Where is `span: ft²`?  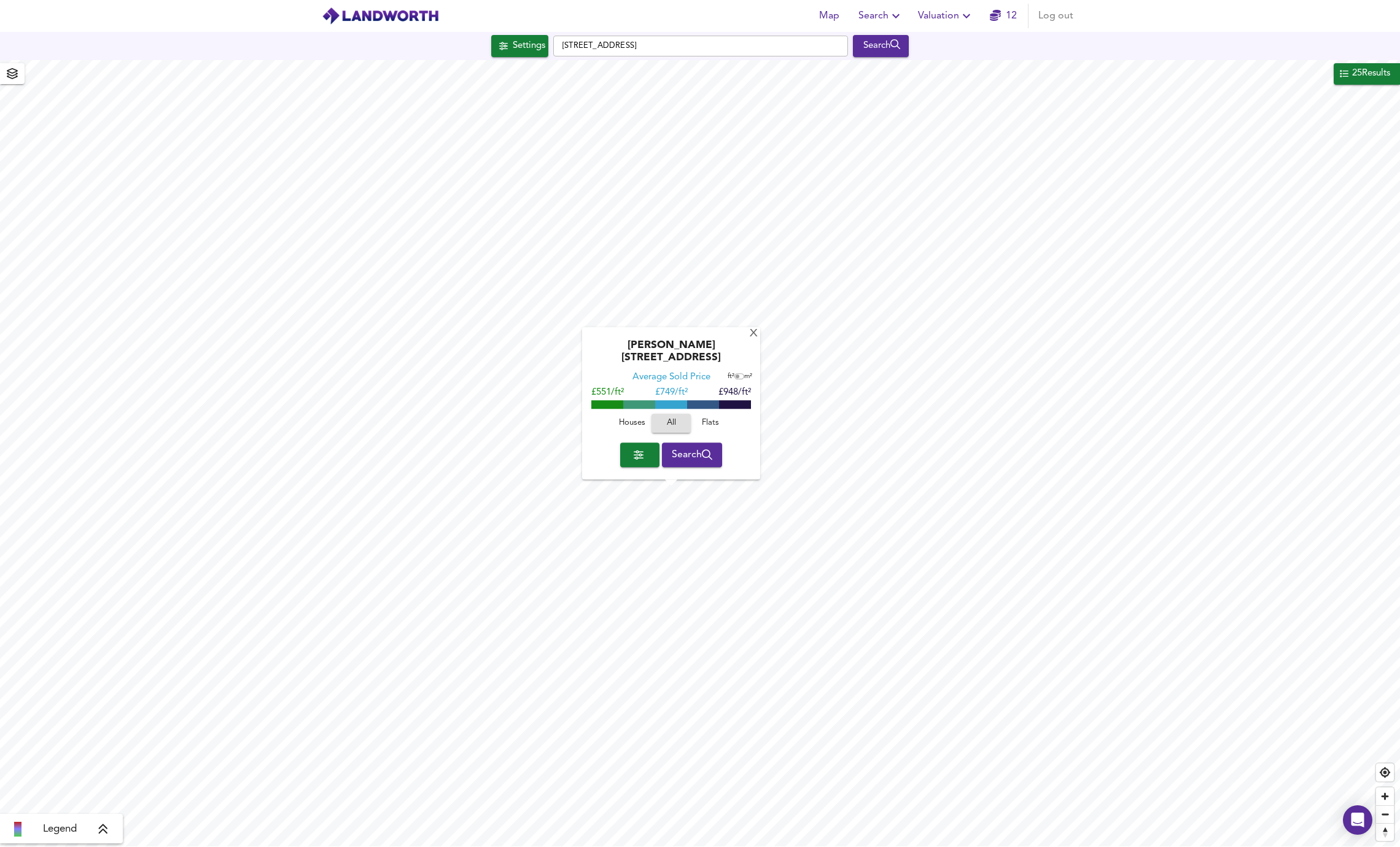 span: ft² is located at coordinates (730, 377).